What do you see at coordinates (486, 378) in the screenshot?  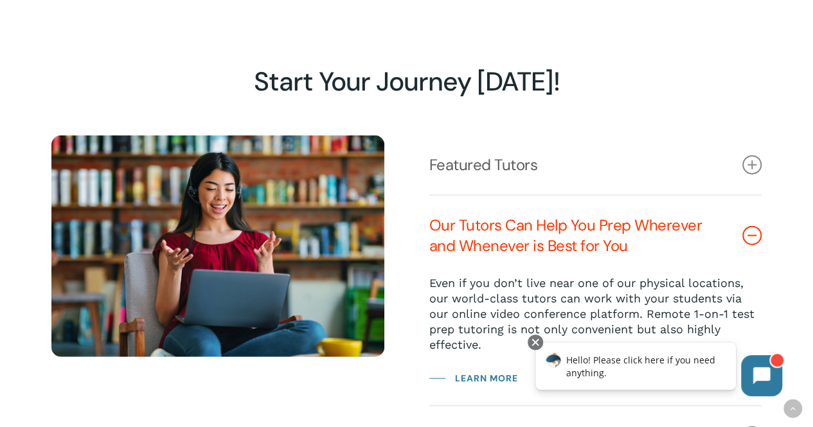 I see `span: Learn More` at bounding box center [486, 378].